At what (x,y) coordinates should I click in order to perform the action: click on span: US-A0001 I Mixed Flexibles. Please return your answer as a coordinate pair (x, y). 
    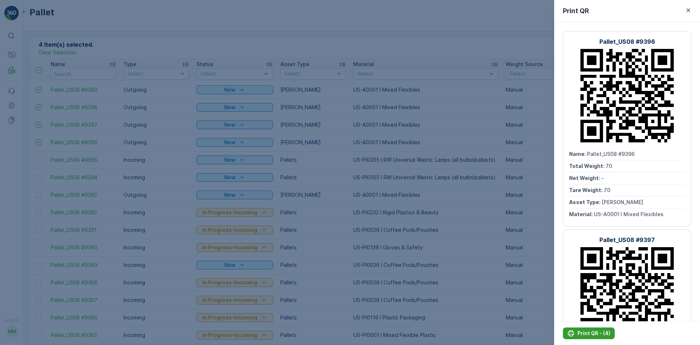
    Looking at the image, I should click on (629, 214).